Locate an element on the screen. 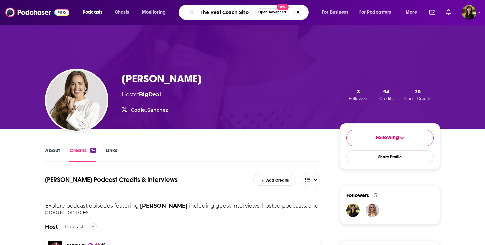  button: 70Guest Credits is located at coordinates (418, 95).